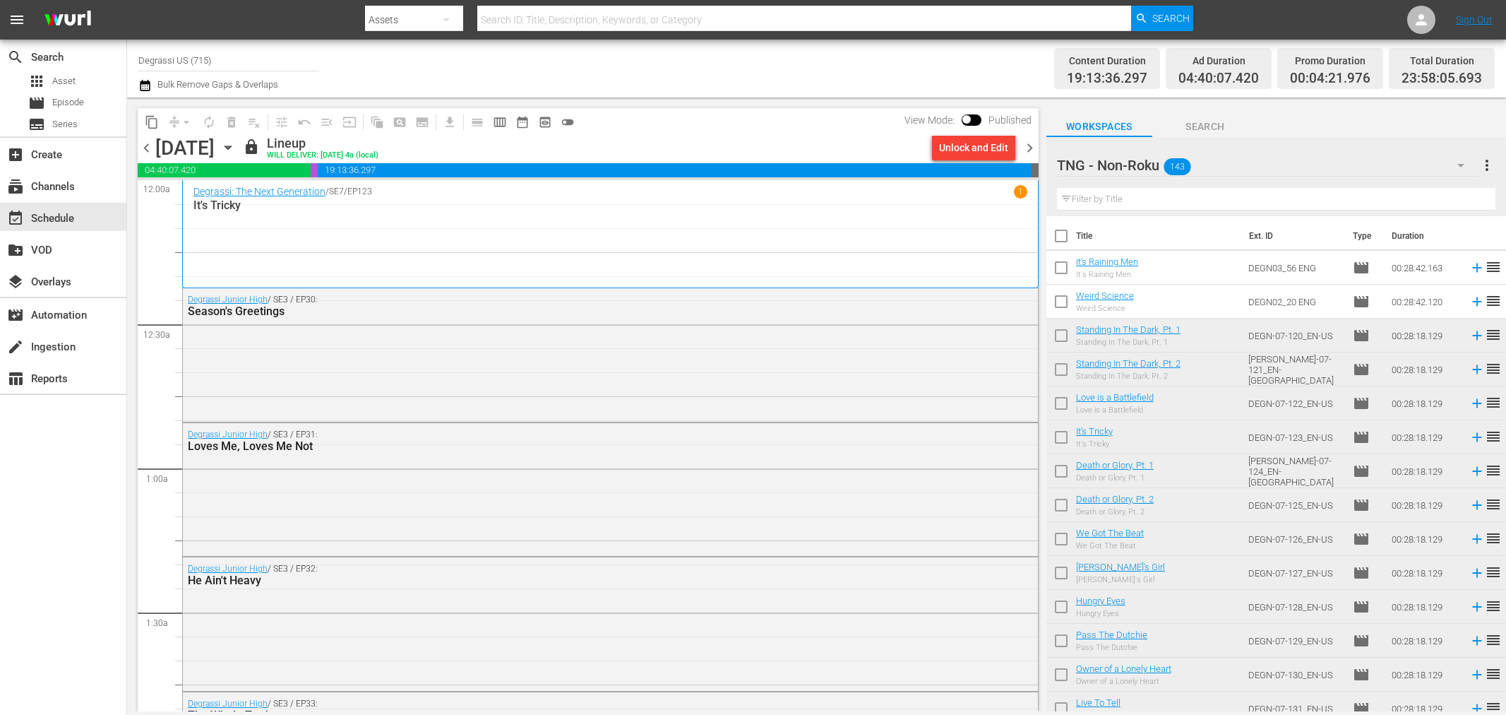 This screenshot has width=1506, height=715. Describe the element at coordinates (251, 147) in the screenshot. I see `span: lock` at that location.